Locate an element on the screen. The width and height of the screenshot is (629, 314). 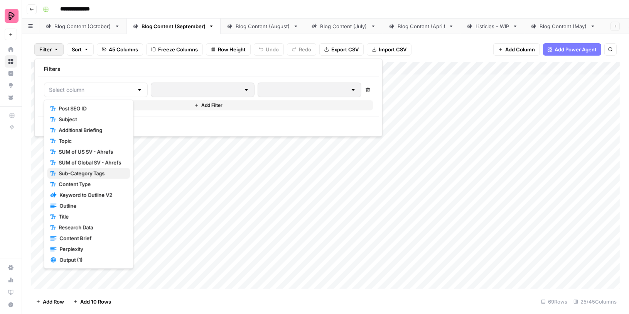
span: Add Power Agent is located at coordinates (576, 49).